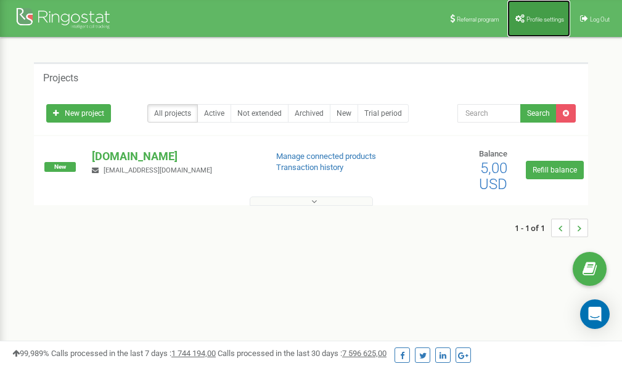  Describe the element at coordinates (78, 113) in the screenshot. I see `a: New project` at that location.